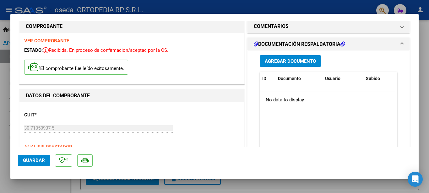 The height and width of the screenshot is (193, 429). Describe the element at coordinates (34, 160) in the screenshot. I see `span: Guardar` at that location.